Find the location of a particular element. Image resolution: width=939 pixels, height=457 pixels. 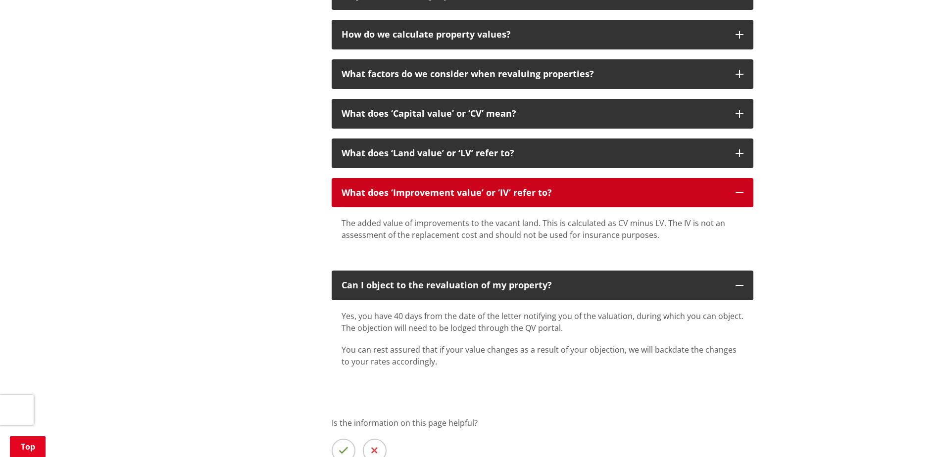

button: What does ‘Land value’ or ‘LV’ refer to? is located at coordinates (543, 153).